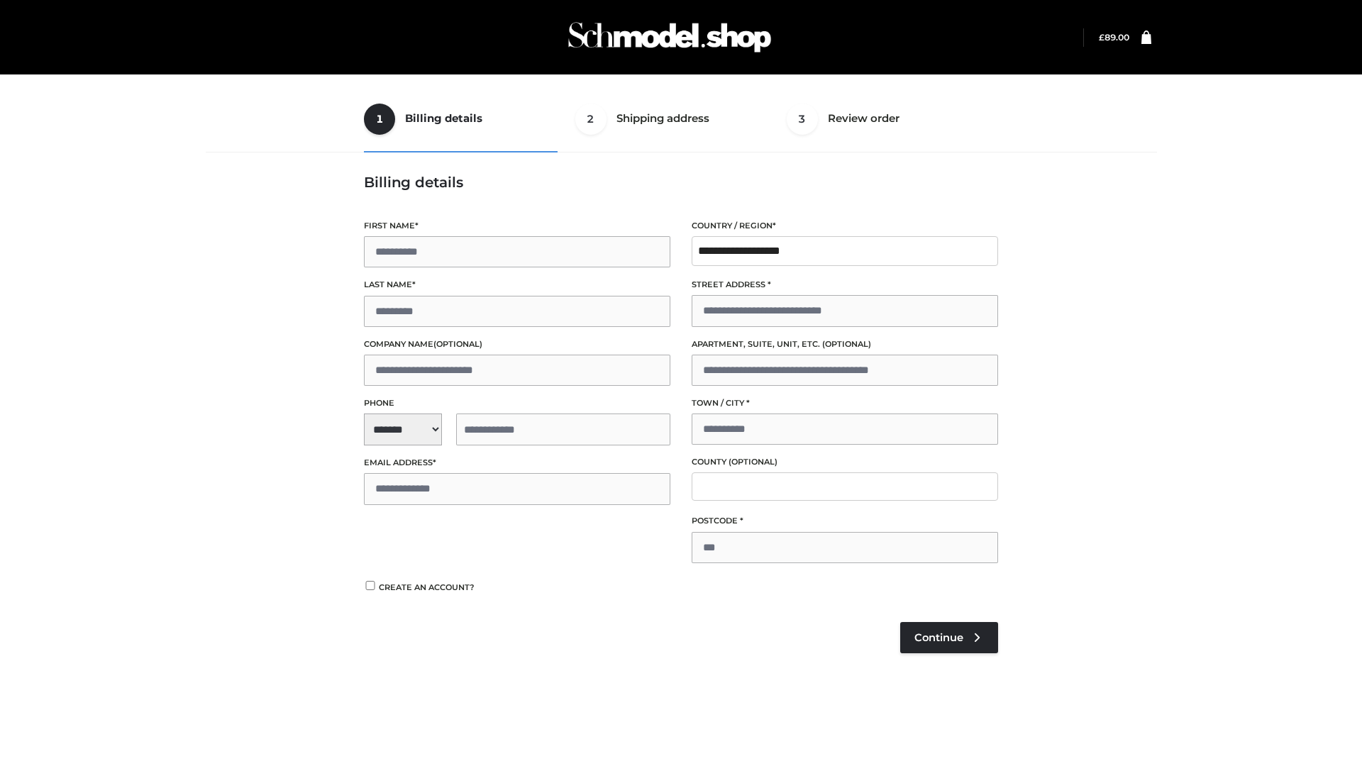 Image resolution: width=1362 pixels, height=766 pixels. I want to click on label: Email address, so click(517, 463).